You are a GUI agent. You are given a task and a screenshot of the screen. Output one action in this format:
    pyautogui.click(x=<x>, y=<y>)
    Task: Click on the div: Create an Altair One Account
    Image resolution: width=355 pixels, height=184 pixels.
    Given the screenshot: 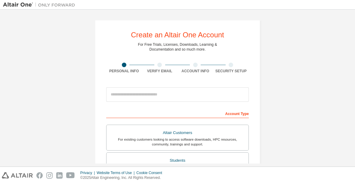 What is the action you would take?
    pyautogui.click(x=178, y=35)
    